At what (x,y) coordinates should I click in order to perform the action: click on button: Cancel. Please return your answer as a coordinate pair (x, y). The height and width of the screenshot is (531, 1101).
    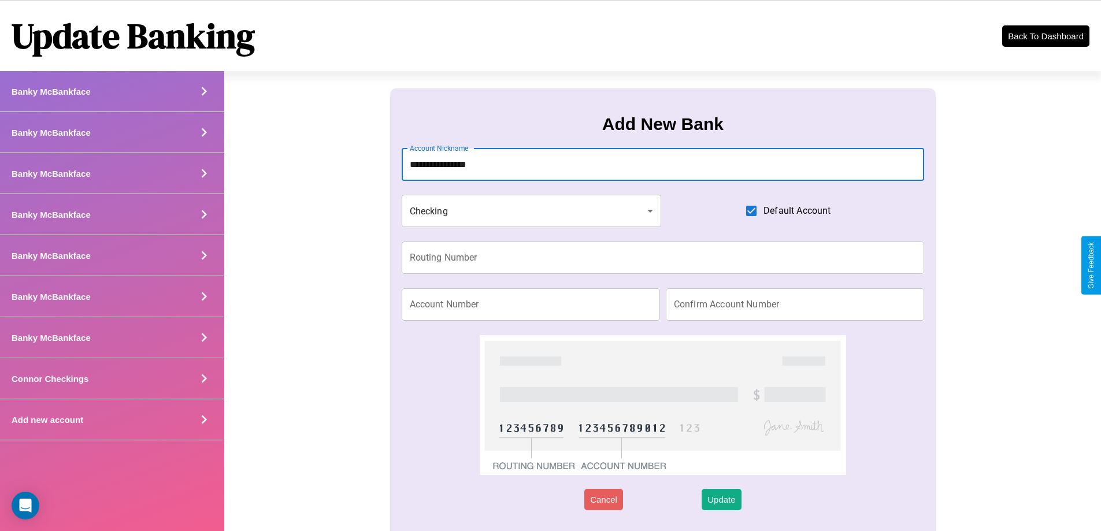
    Looking at the image, I should click on (603, 499).